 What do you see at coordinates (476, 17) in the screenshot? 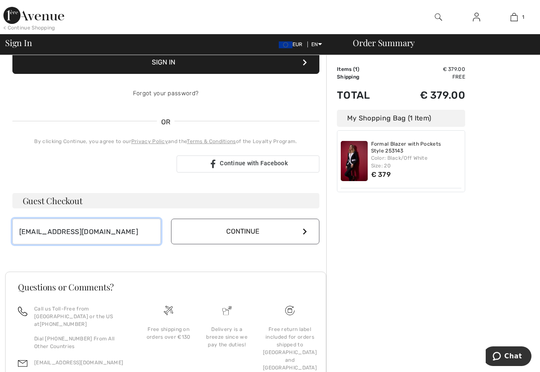
I see `a: Sign In` at bounding box center [476, 17].